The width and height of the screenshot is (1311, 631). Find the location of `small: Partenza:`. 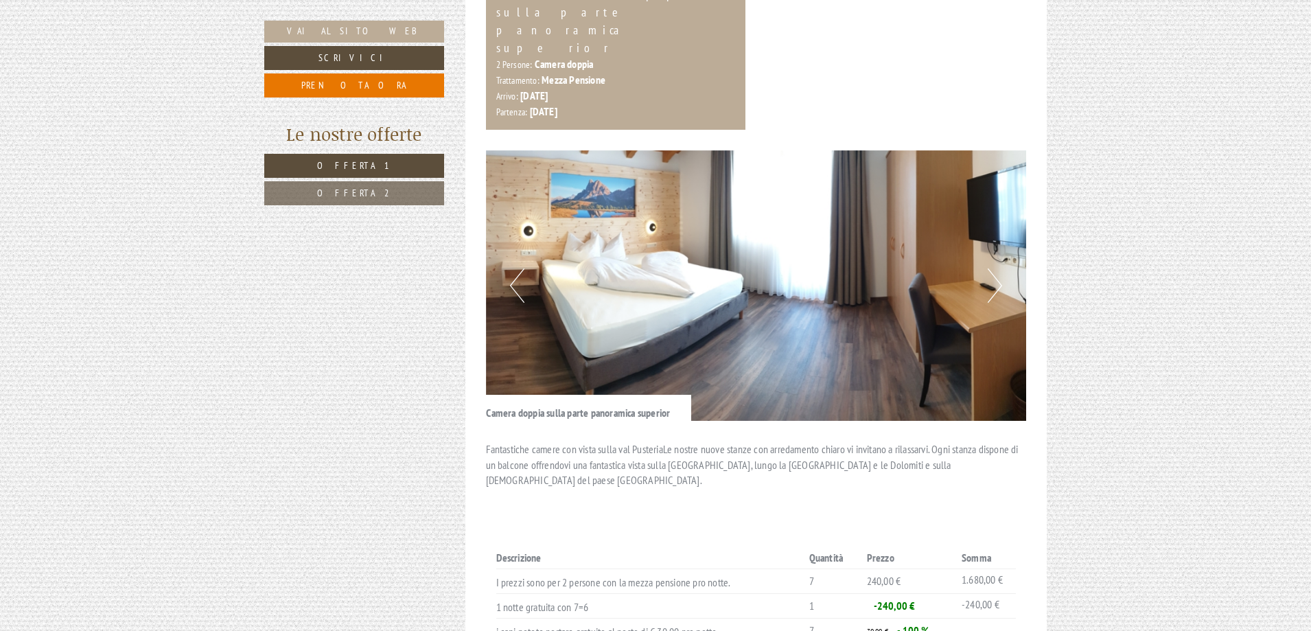

small: Partenza: is located at coordinates (512, 112).